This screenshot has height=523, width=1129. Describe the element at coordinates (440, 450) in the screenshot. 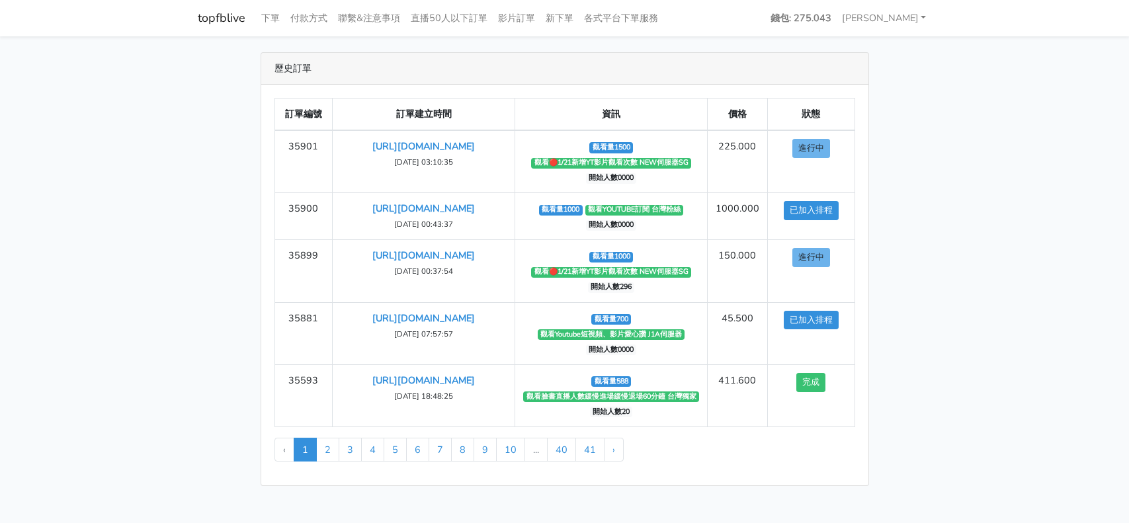

I see `a: 7` at that location.